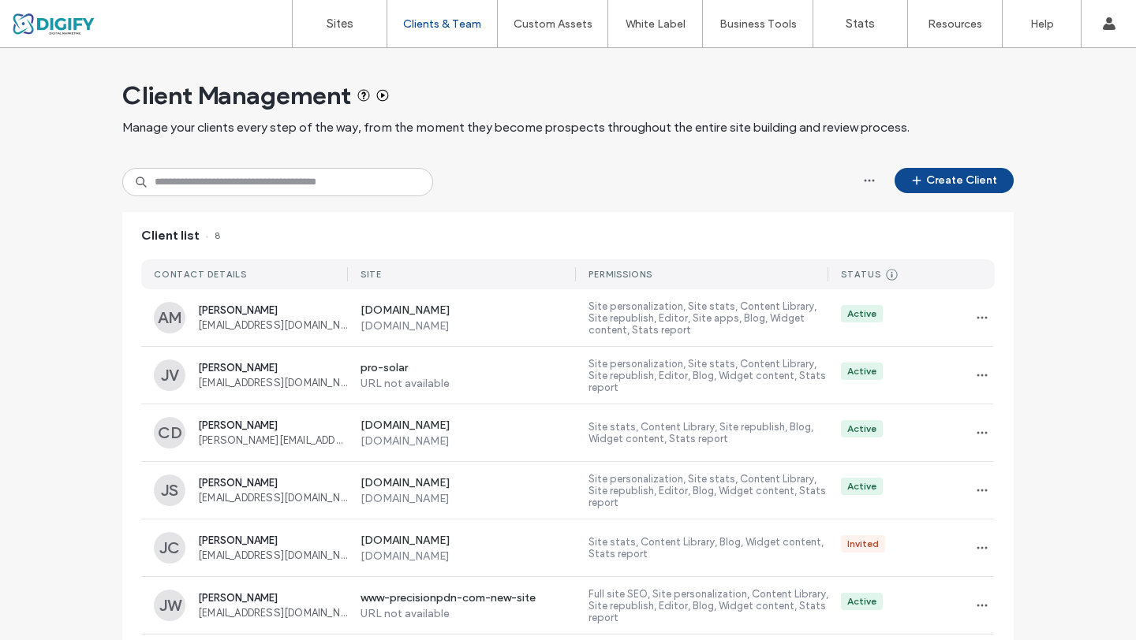 Image resolution: width=1136 pixels, height=640 pixels. What do you see at coordinates (708, 548) in the screenshot?
I see `label: Site stats, Content Library, Blog, Widget content, Stats report` at bounding box center [708, 548].